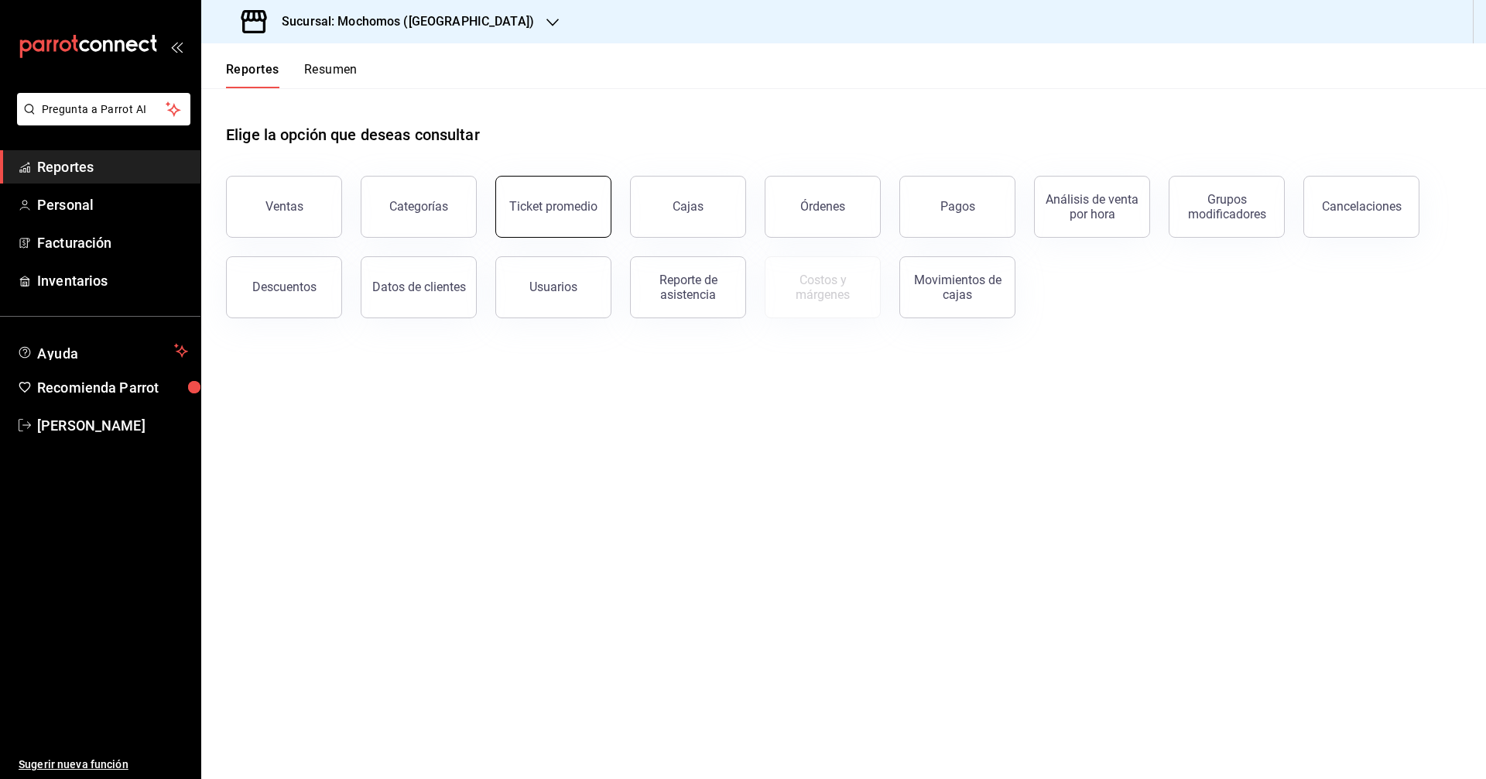  I want to click on span: Pregunta a Parrot AI, so click(104, 109).